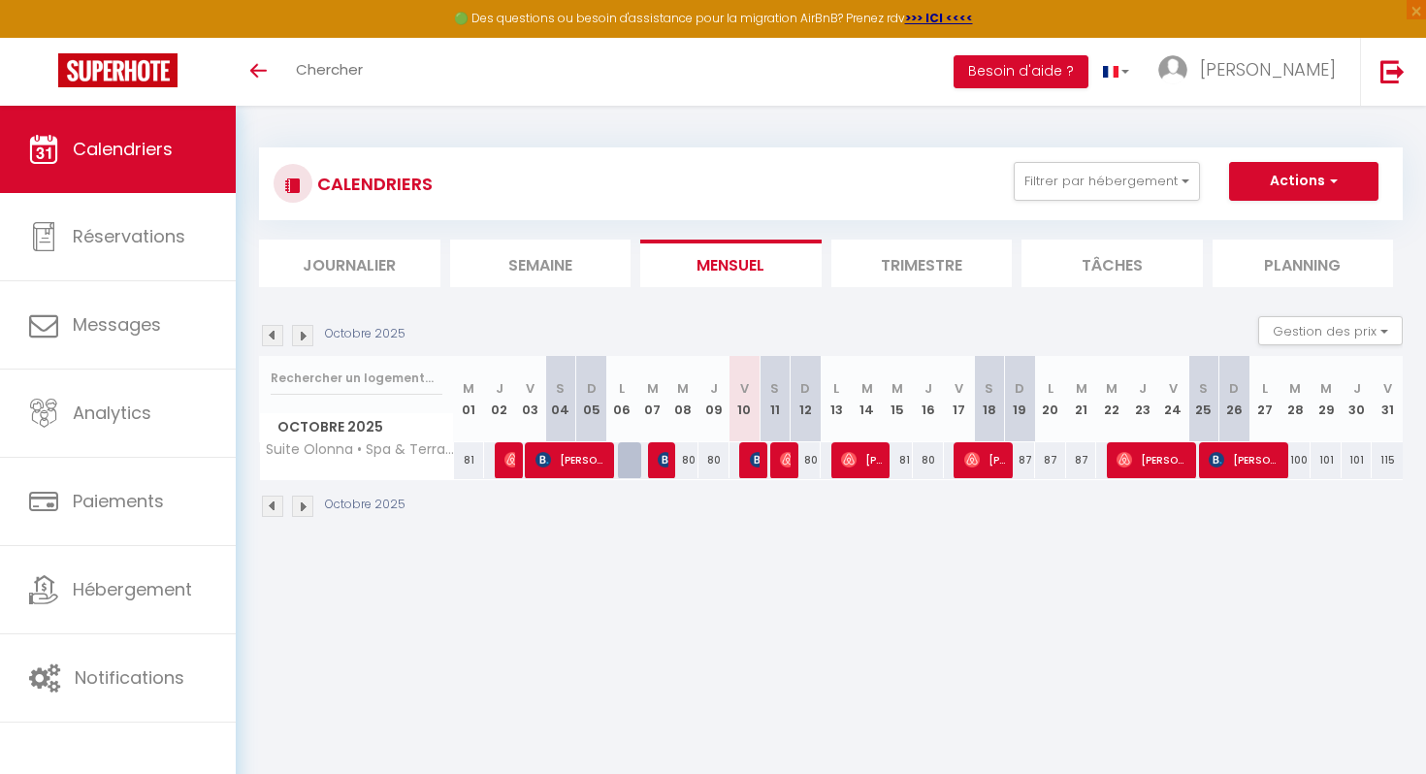  What do you see at coordinates (1021, 72) in the screenshot?
I see `button: Besoin d'aide ?` at bounding box center [1021, 72].